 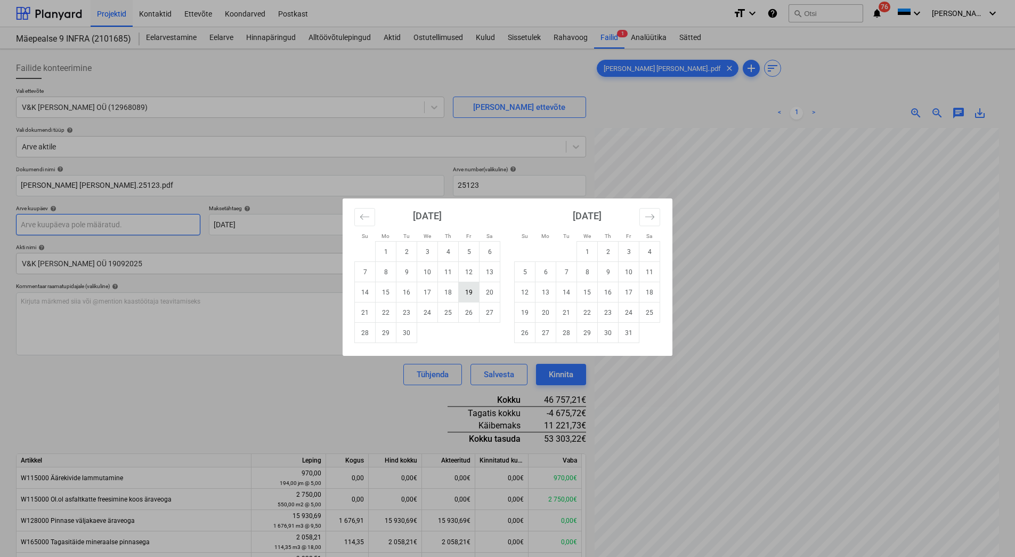 What do you see at coordinates (629, 333) in the screenshot?
I see `td: Friday, October 31, 2025` at bounding box center [629, 333].